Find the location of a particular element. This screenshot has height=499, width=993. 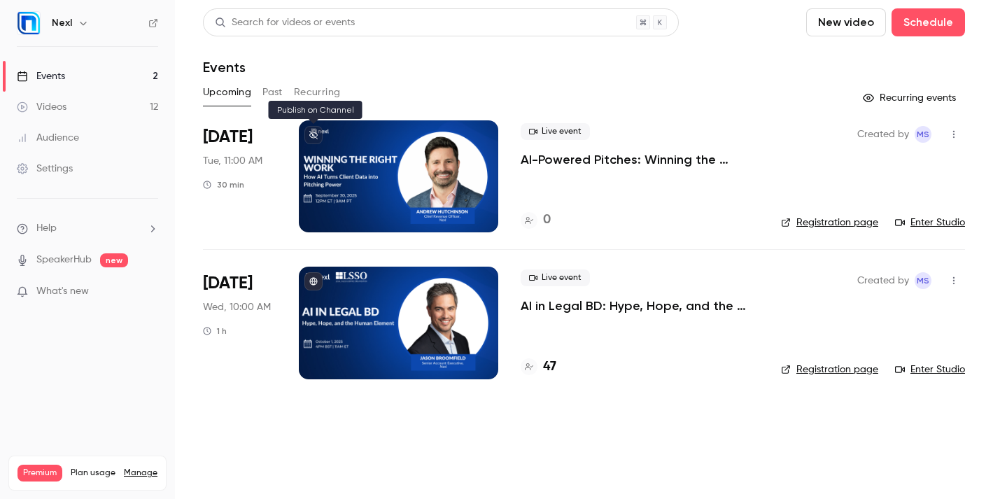

button: Upcoming is located at coordinates (227, 92).